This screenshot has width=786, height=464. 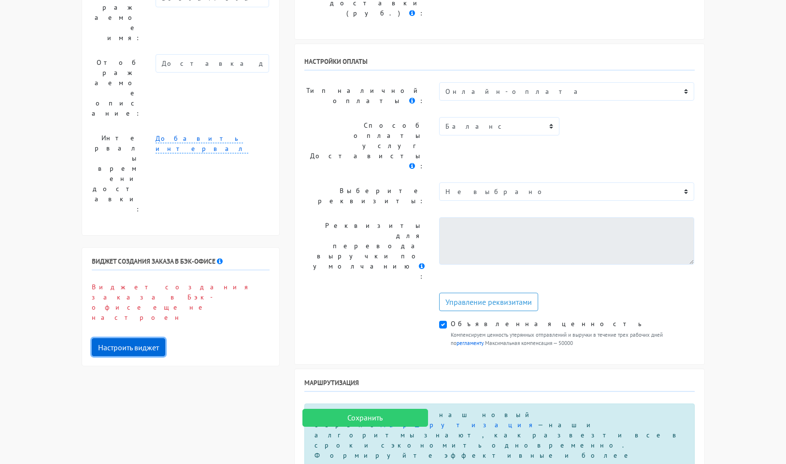 I want to click on input: Сохранить, so click(x=365, y=418).